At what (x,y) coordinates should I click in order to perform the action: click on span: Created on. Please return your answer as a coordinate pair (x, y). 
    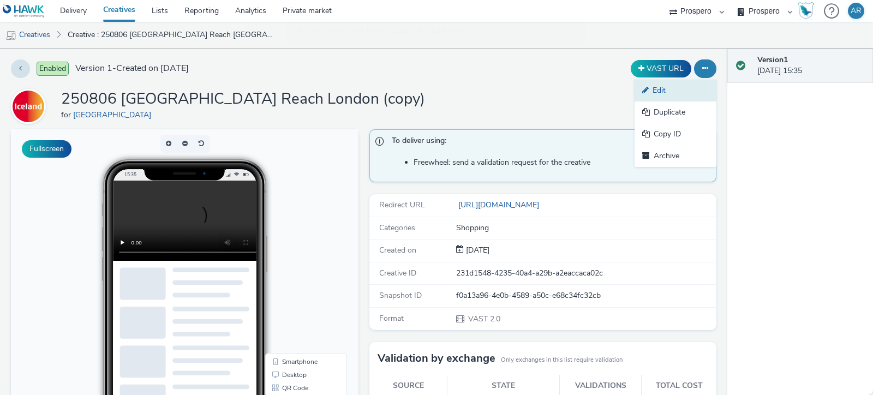
    Looking at the image, I should click on (398, 250).